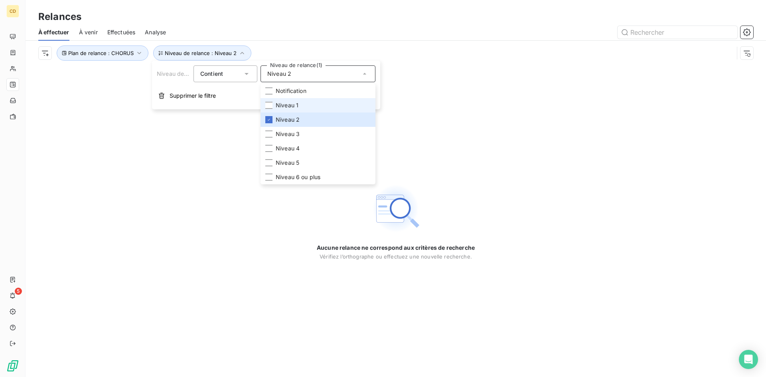 Image resolution: width=766 pixels, height=377 pixels. What do you see at coordinates (396, 256) in the screenshot?
I see `span: Vérifiez l’orthographe ou effectuez une nouvelle recherche.` at bounding box center [396, 256].